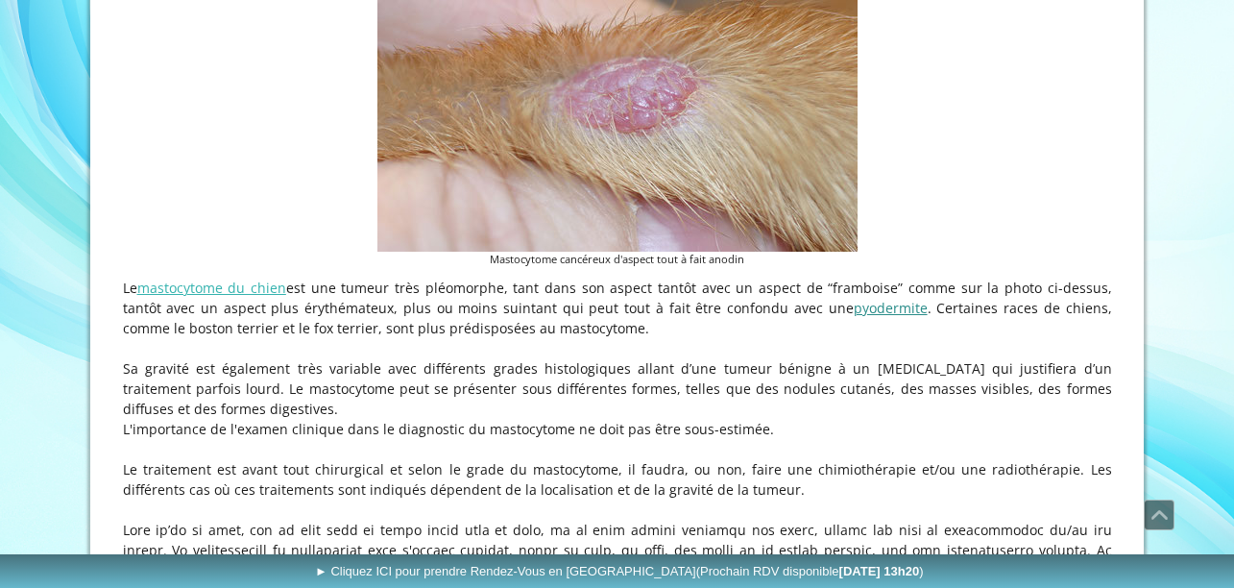 Image resolution: width=1234 pixels, height=588 pixels. What do you see at coordinates (617, 259) in the screenshot?
I see `figcaption: Mastocytome cancéreux d'aspect tout à fait anodin` at bounding box center [617, 259].